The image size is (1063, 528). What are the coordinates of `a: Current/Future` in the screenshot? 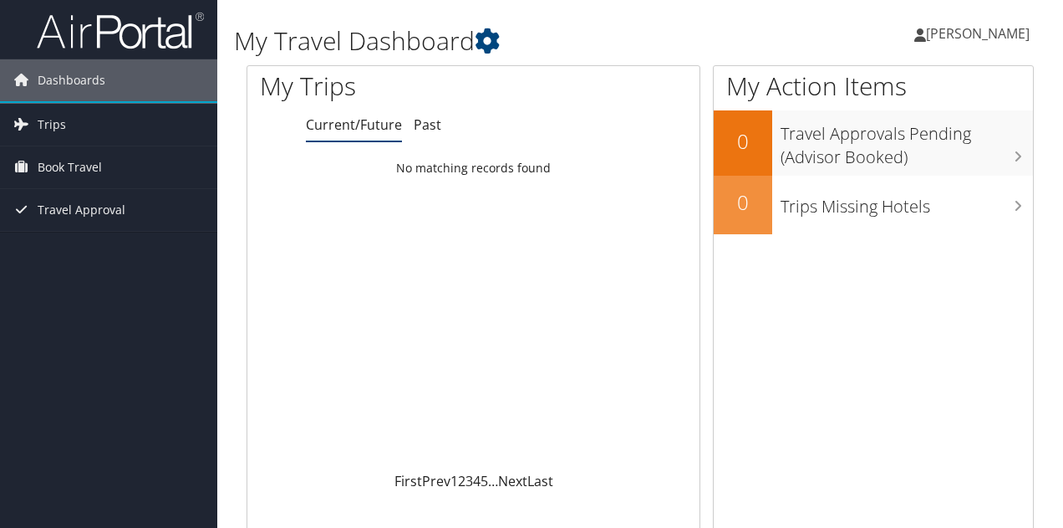 It's located at (354, 125).